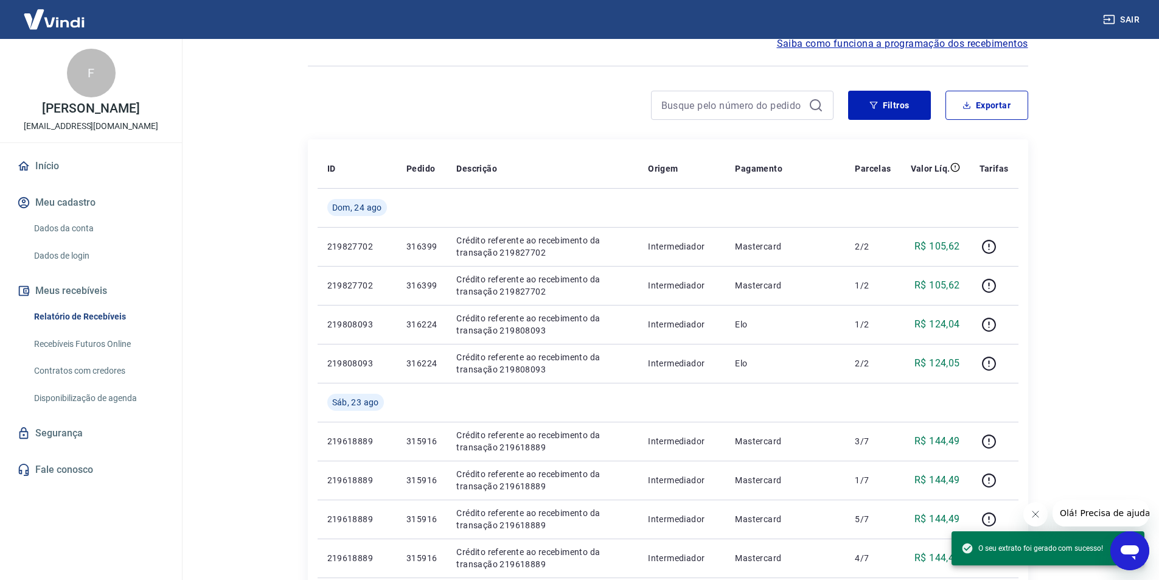 The height and width of the screenshot is (580, 1159). What do you see at coordinates (902, 44) in the screenshot?
I see `a: Saiba como funciona a programação dos recebimentos` at bounding box center [902, 44].